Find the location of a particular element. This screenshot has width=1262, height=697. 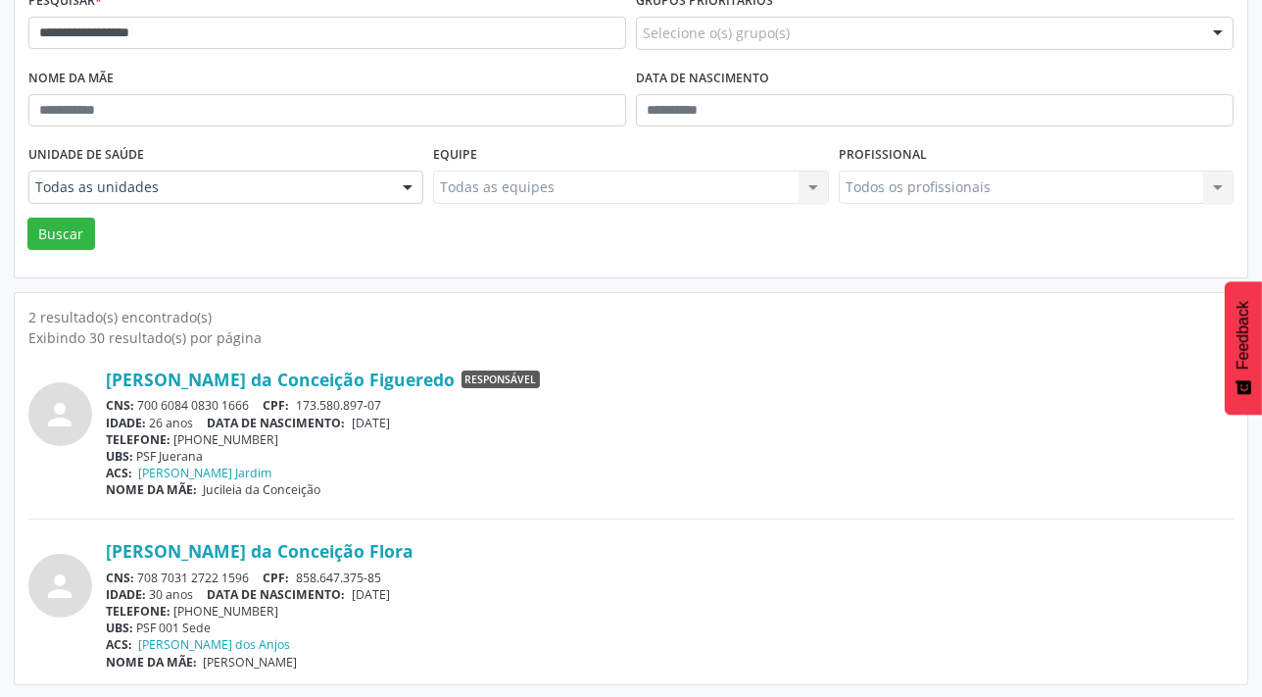

label: Data de nascimento is located at coordinates (702, 78).